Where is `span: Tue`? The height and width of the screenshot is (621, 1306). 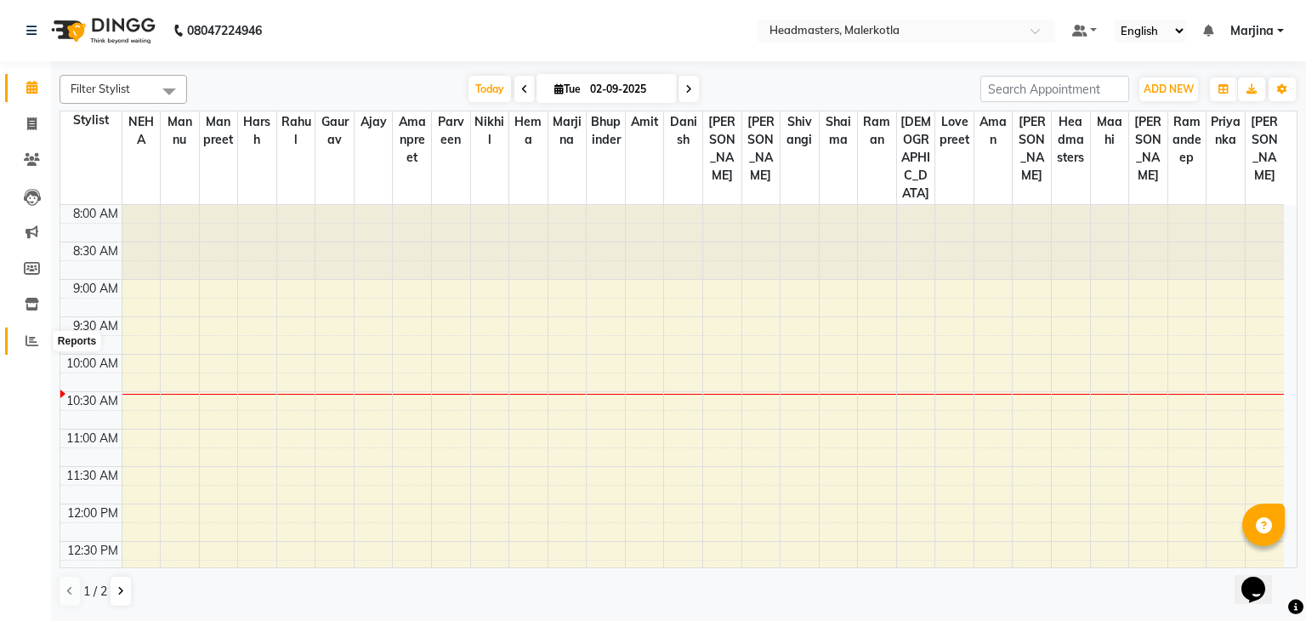 span: Tue is located at coordinates (567, 88).